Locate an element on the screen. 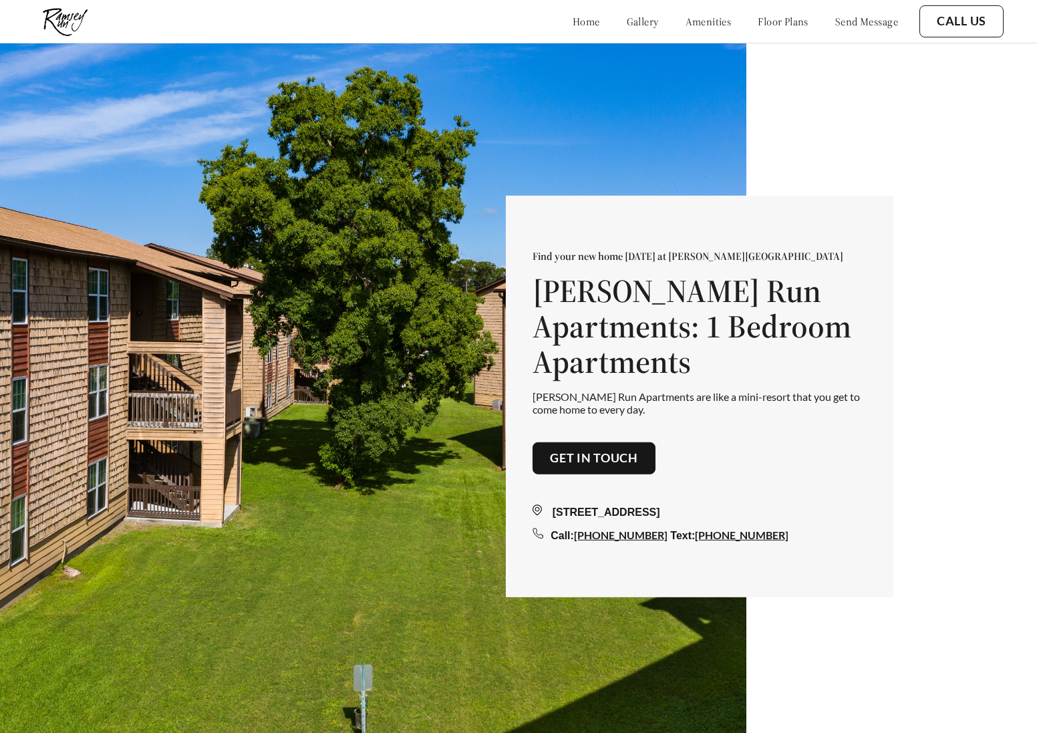 The width and height of the screenshot is (1037, 733). a: floor plans is located at coordinates (783, 21).